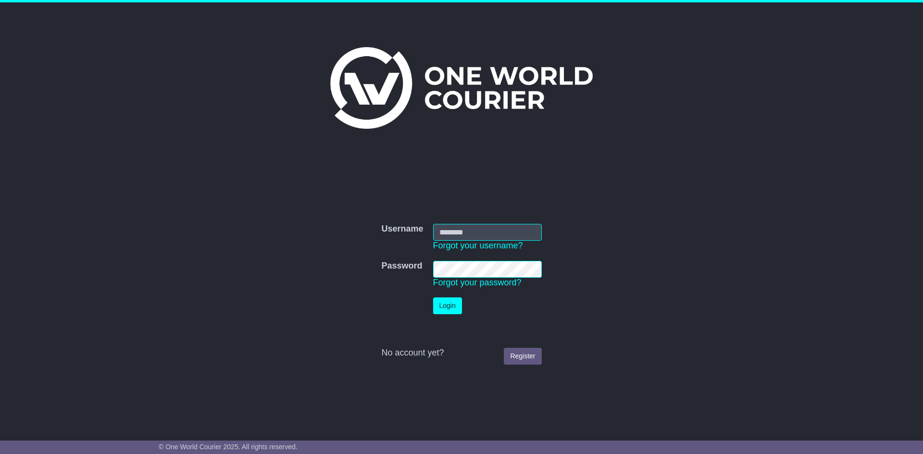 The image size is (923, 454). Describe the element at coordinates (478, 283) in the screenshot. I see `a: Forgot your password?` at that location.